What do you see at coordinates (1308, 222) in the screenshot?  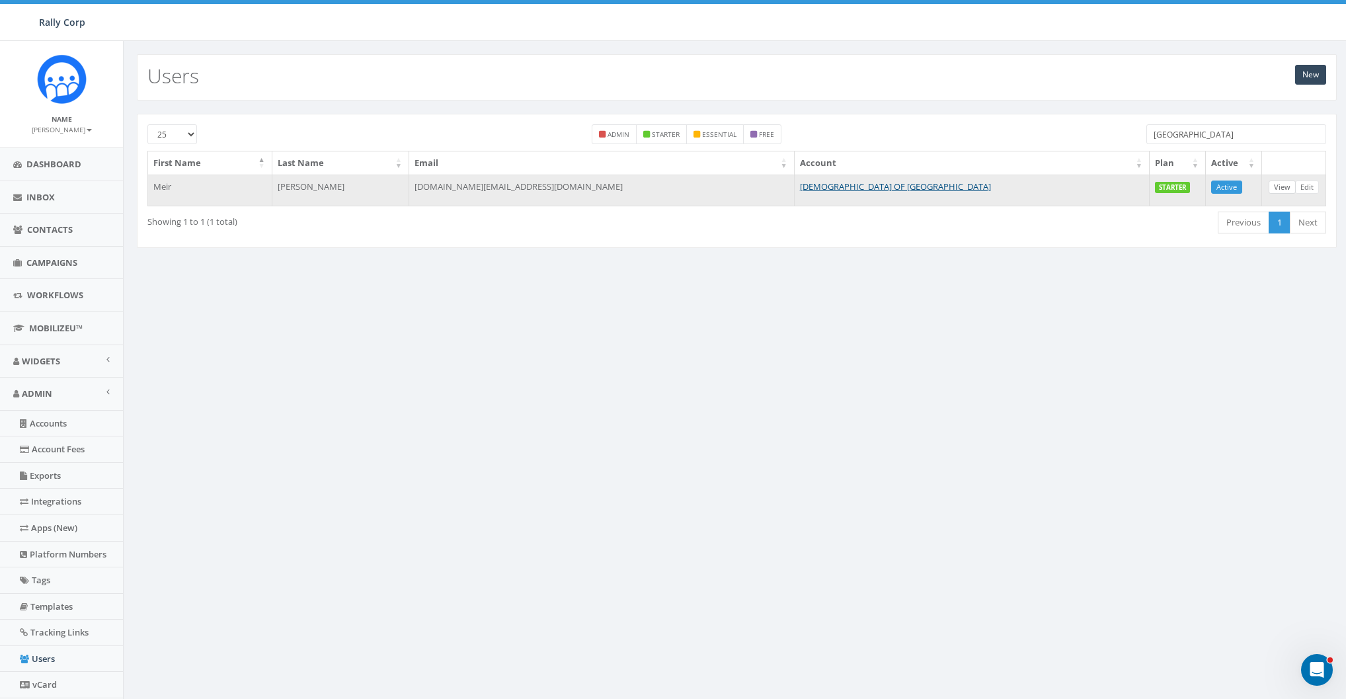 I see `a: Next` at bounding box center [1308, 222].